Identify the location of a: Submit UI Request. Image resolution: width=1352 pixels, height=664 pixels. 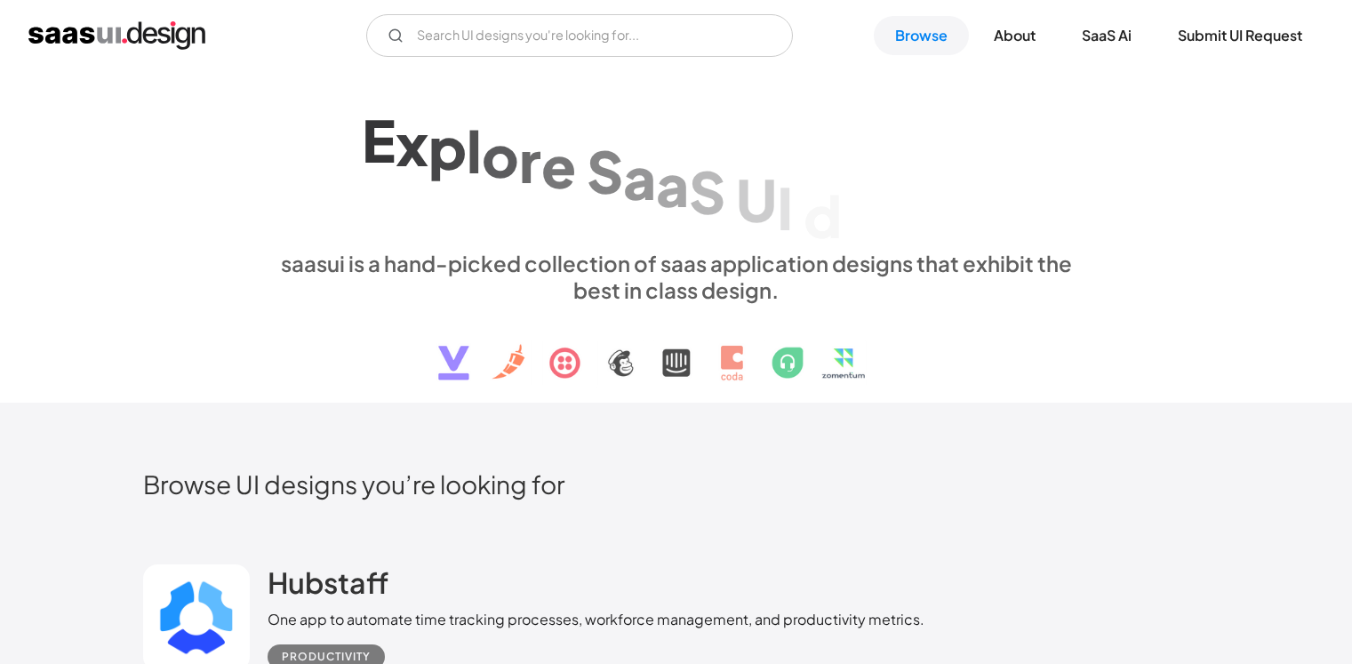
(1240, 36).